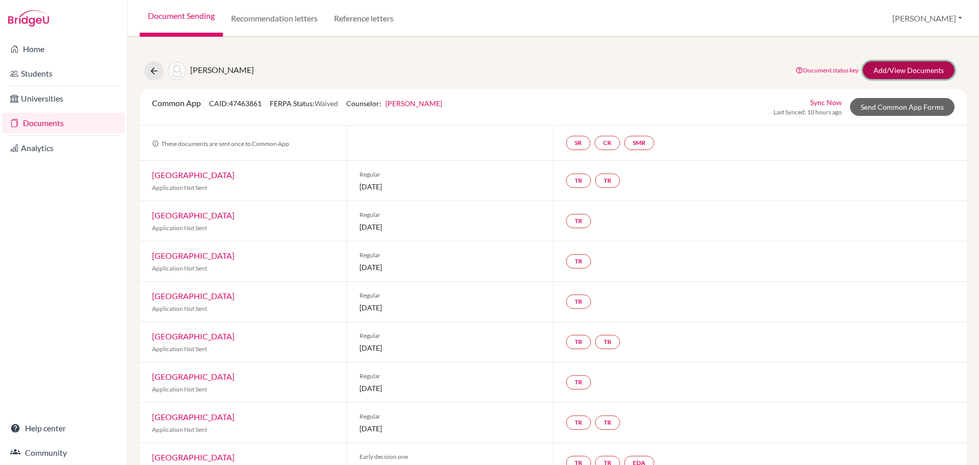 The image size is (979, 465). Describe the element at coordinates (63, 73) in the screenshot. I see `a: Students` at that location.